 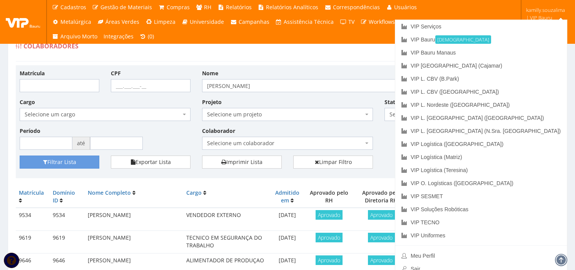 I want to click on a: TV, so click(x=347, y=22).